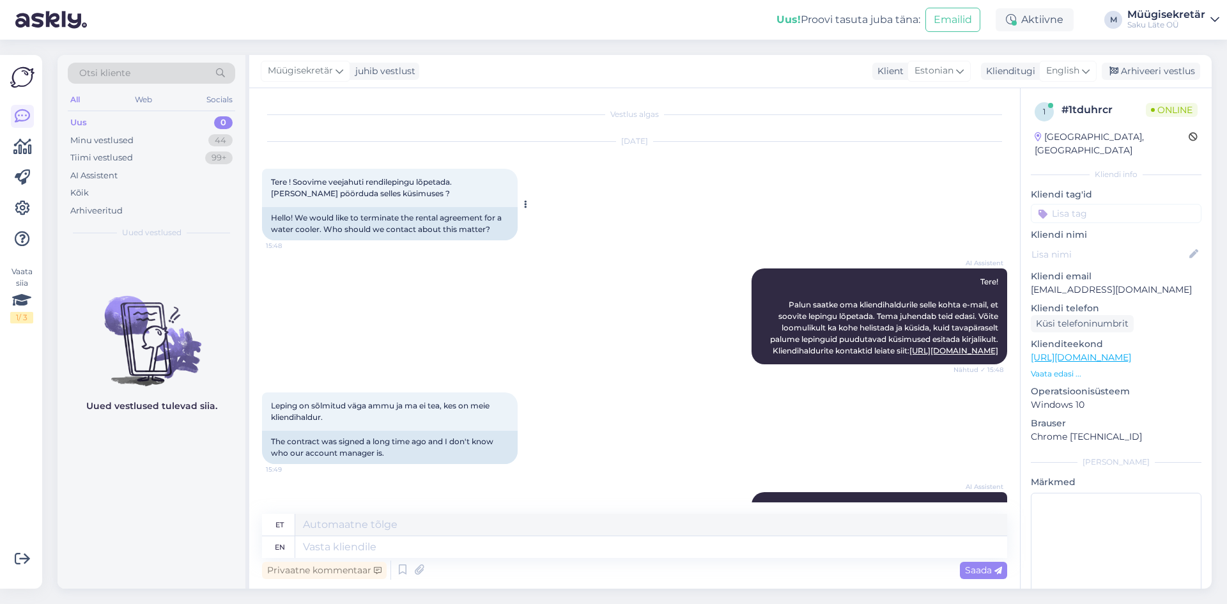 Image resolution: width=1227 pixels, height=604 pixels. Describe the element at coordinates (324, 570) in the screenshot. I see `div: Privaatne kommentaar` at that location.